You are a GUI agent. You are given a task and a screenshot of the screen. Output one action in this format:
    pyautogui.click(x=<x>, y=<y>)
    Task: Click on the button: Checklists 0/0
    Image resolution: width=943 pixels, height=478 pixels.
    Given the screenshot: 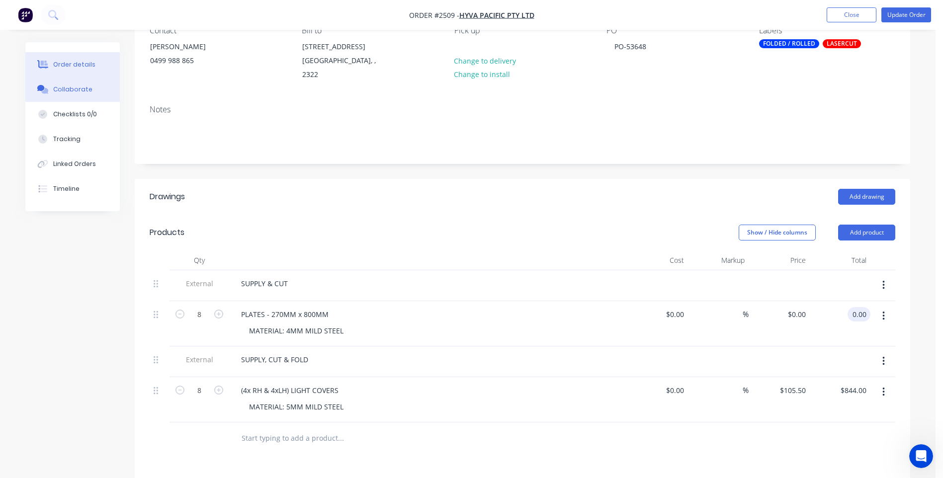 What is the action you would take?
    pyautogui.click(x=73, y=114)
    